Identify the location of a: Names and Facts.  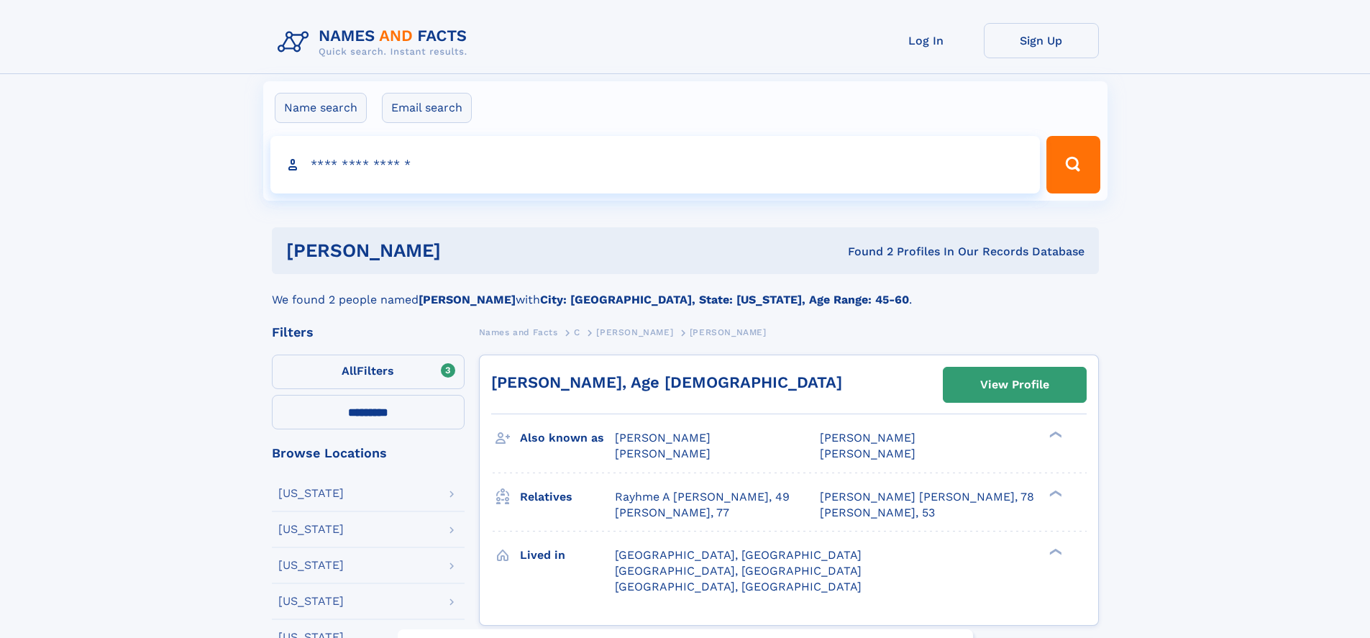
(519, 332).